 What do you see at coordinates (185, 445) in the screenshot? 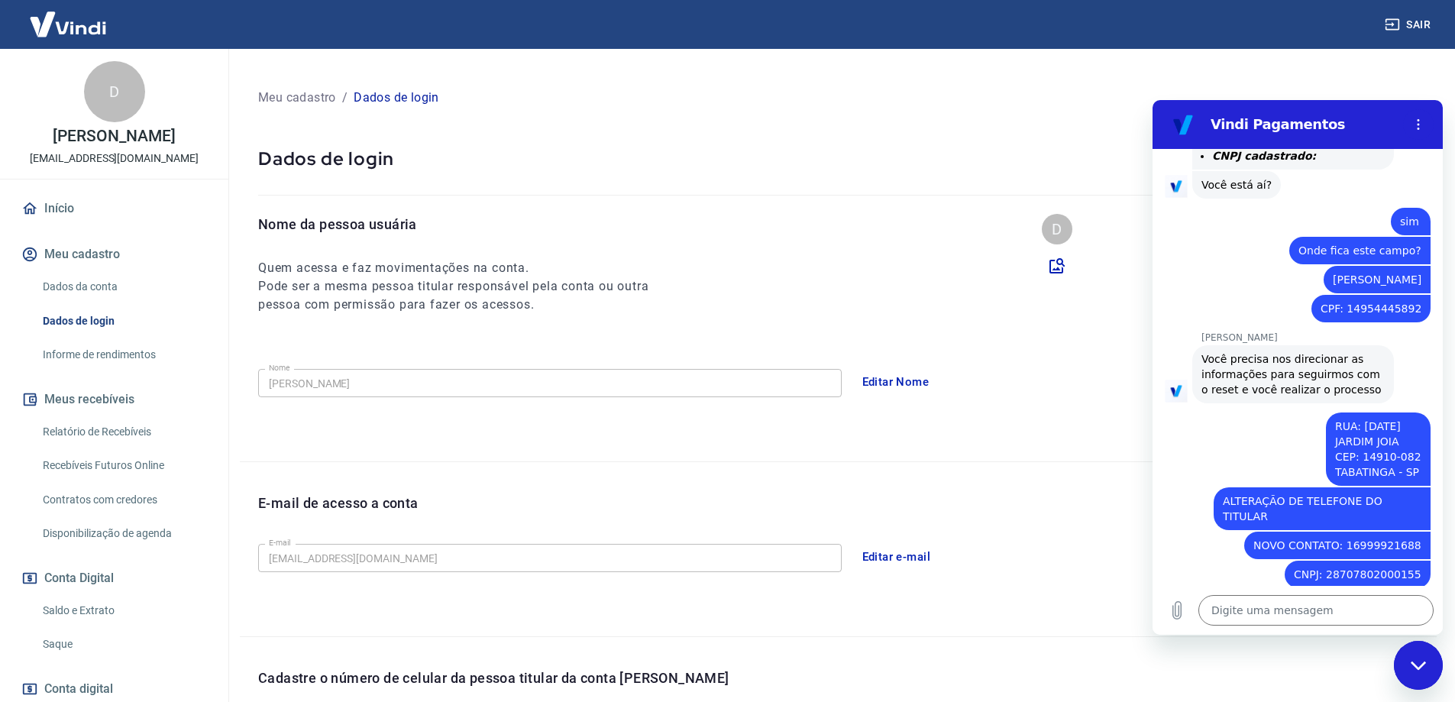
I see `span: NOVO CONTATO: 16999921688` at bounding box center [185, 445].